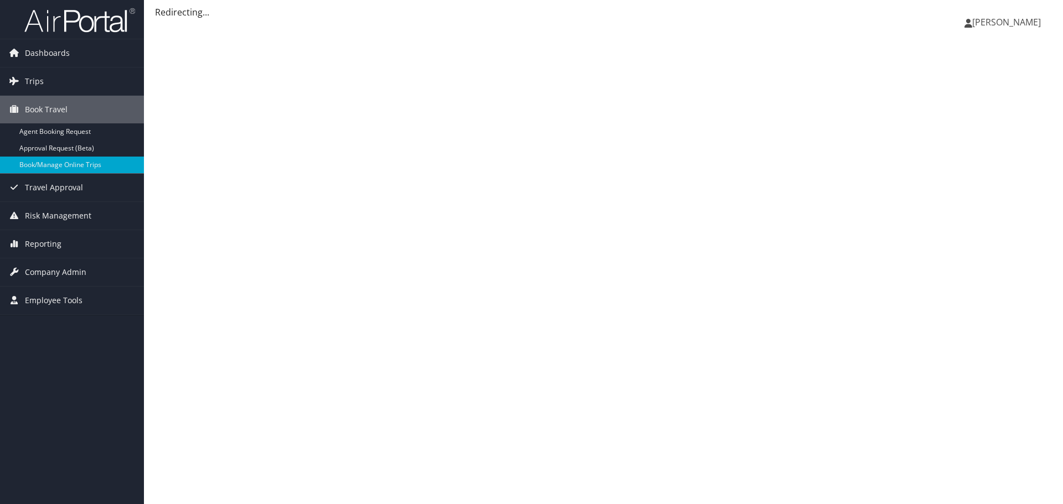  I want to click on span: Book Travel, so click(46, 110).